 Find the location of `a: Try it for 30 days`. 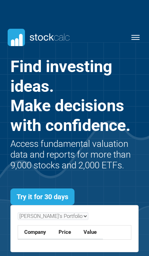

a: Try it for 30 days is located at coordinates (42, 197).